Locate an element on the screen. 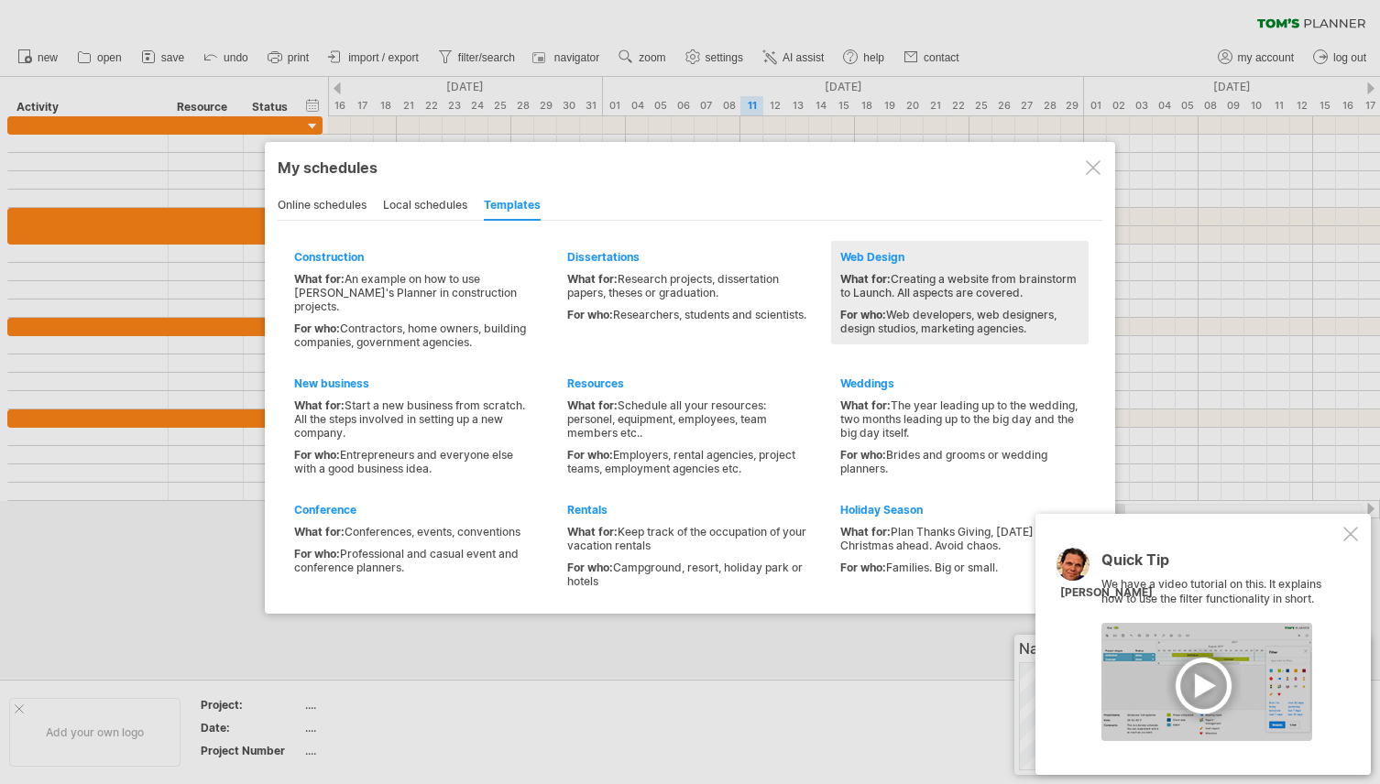  div: Research projects, dissertation papers, theses or graduation. is located at coordinates (686, 286).